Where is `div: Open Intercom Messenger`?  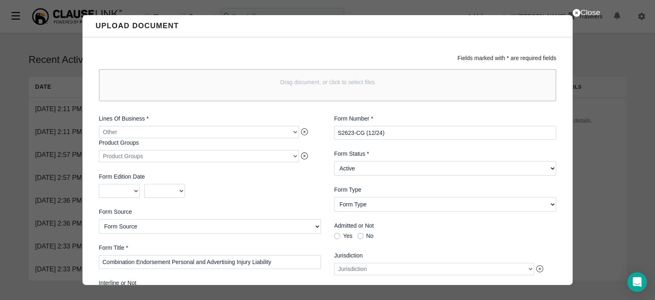 div: Open Intercom Messenger is located at coordinates (637, 282).